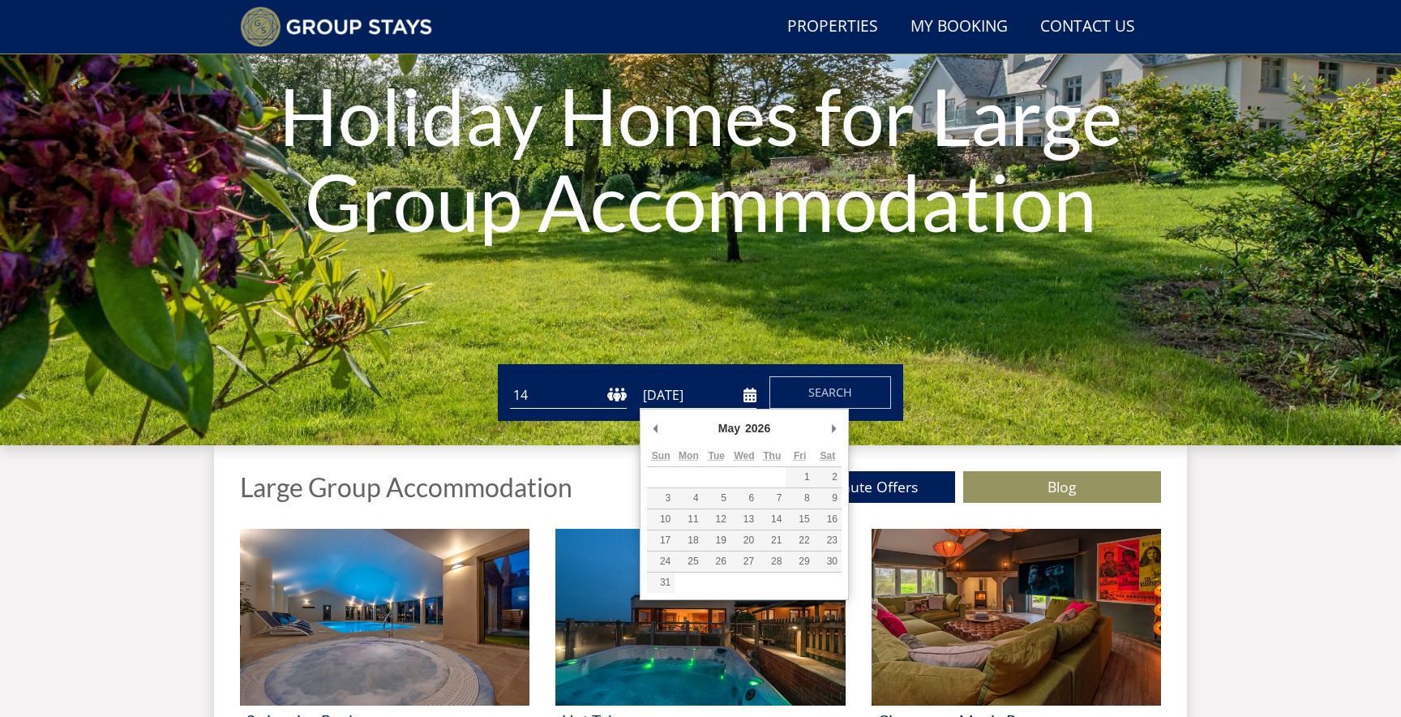  What do you see at coordinates (717, 540) in the screenshot?
I see `button: 19` at bounding box center [717, 540].